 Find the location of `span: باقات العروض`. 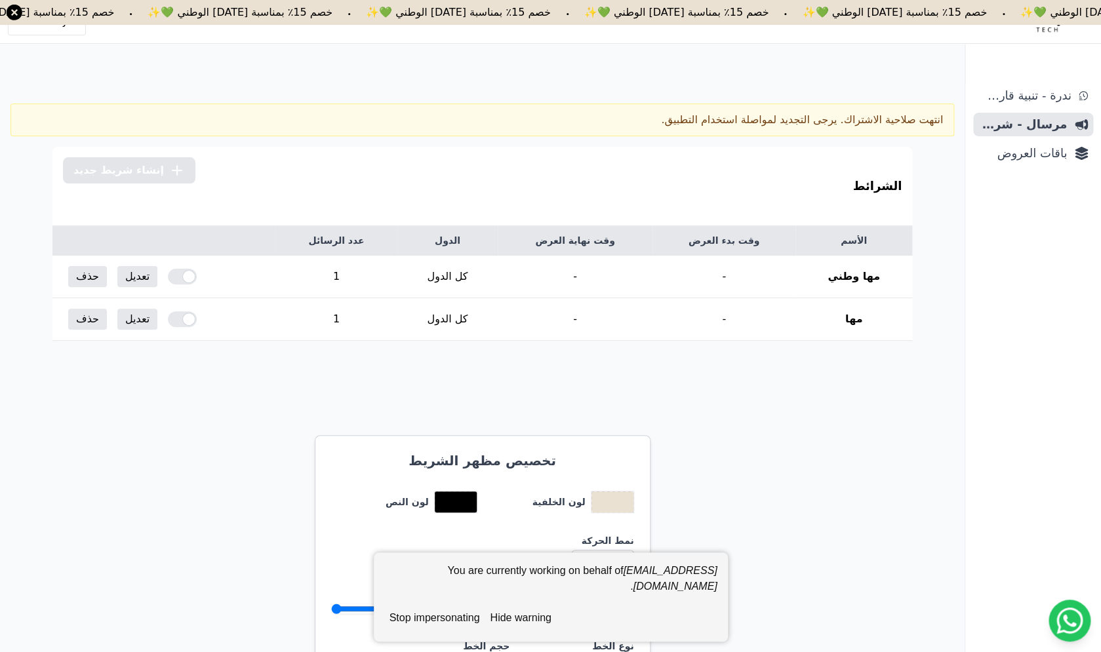

span: باقات العروض is located at coordinates (1022, 153).